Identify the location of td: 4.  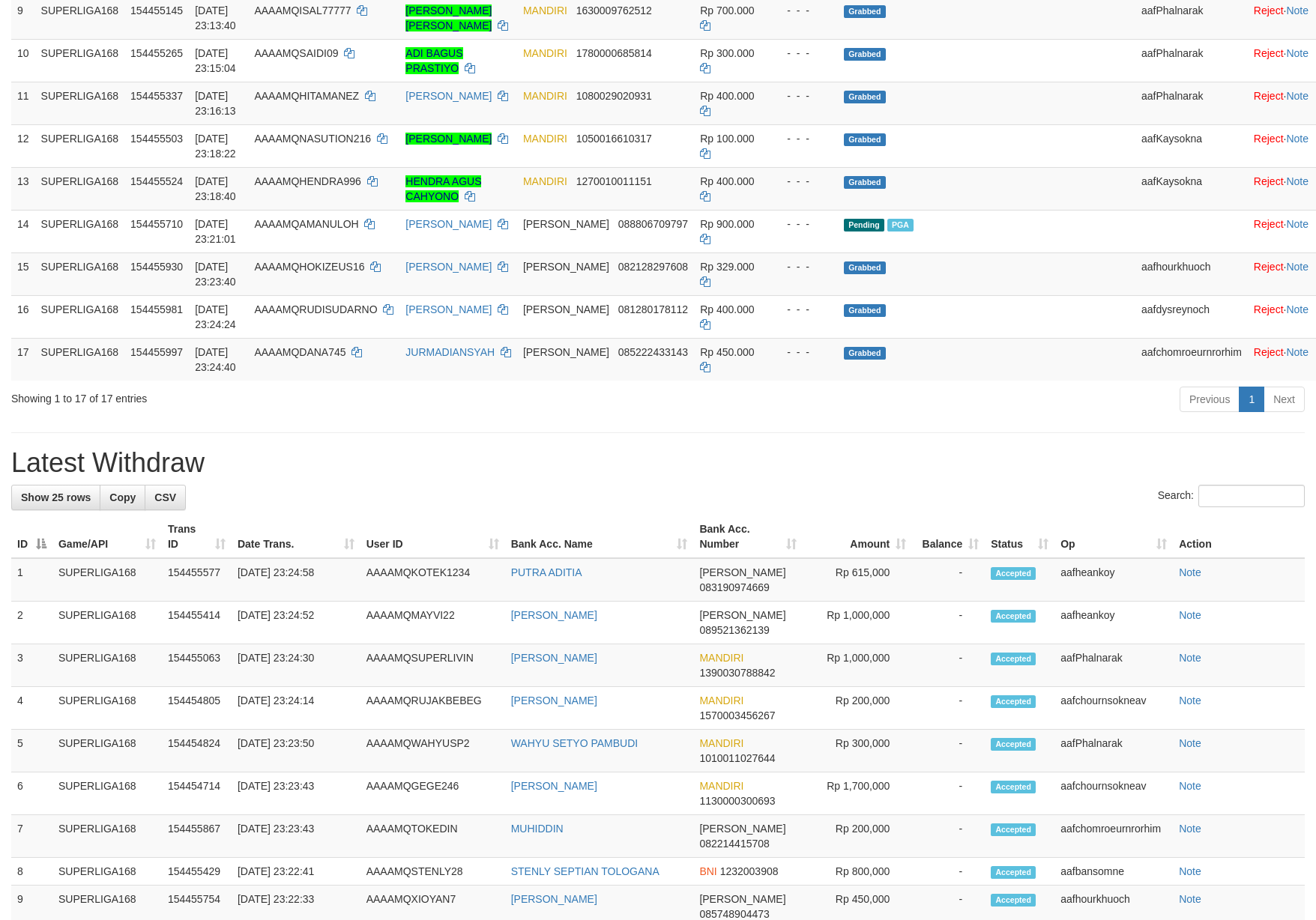
(32, 708).